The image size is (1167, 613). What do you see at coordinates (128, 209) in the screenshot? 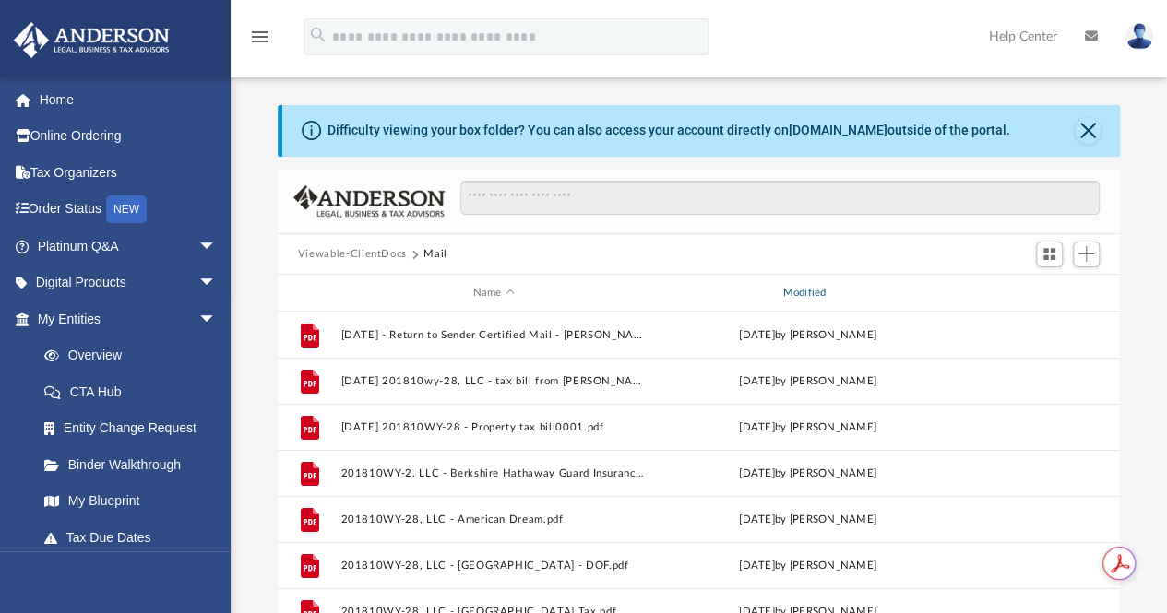
I see `a: Order StatusNEW` at bounding box center [128, 209].